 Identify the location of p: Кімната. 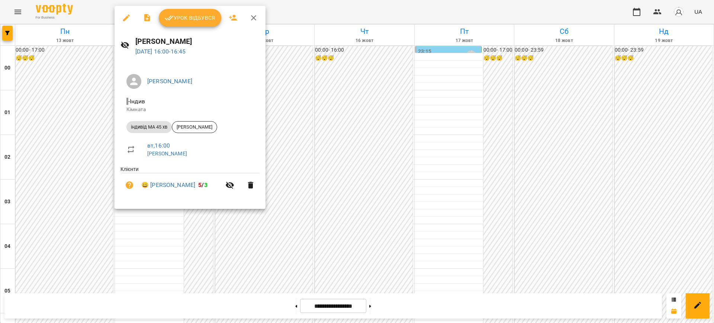
(190, 110).